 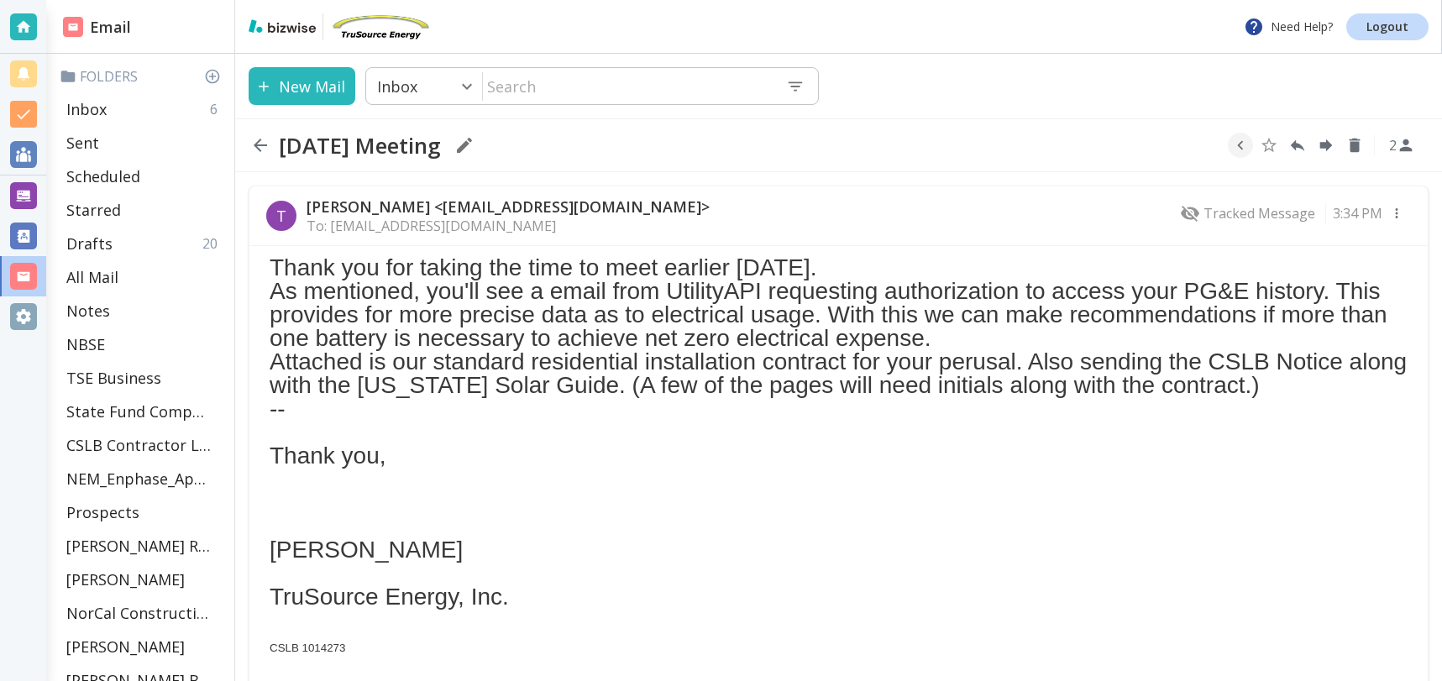 I want to click on div: Starred, so click(x=144, y=210).